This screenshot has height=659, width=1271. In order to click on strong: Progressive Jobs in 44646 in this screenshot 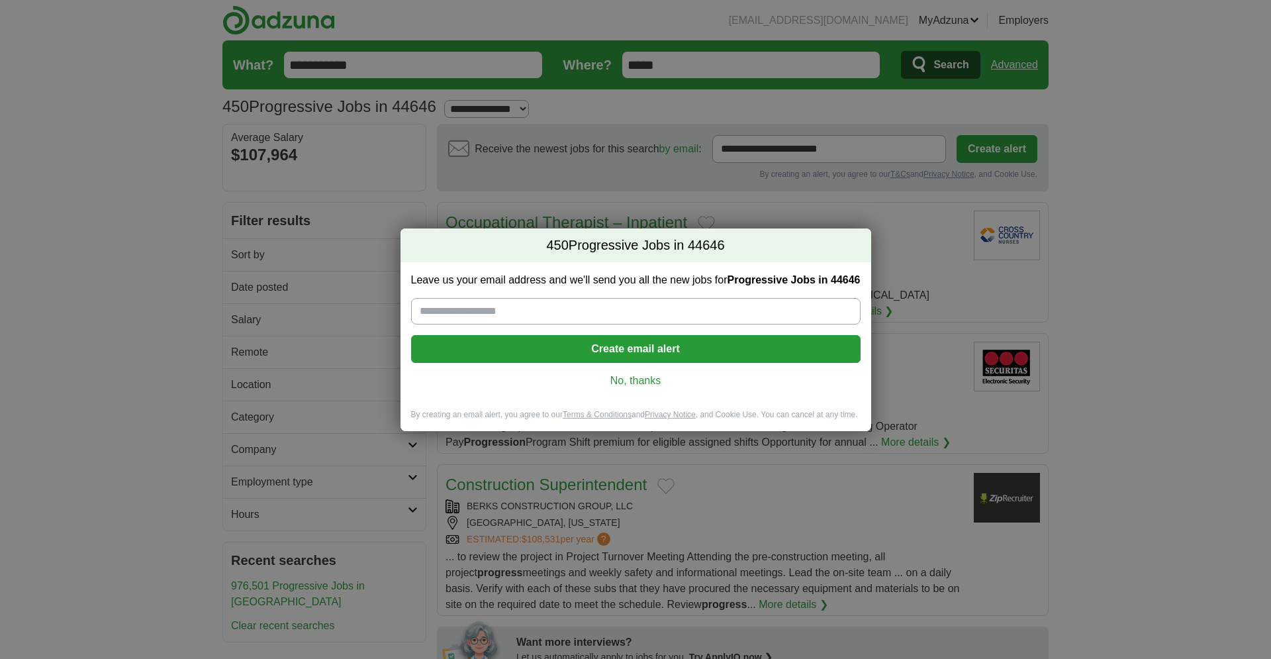, I will do `click(794, 279)`.